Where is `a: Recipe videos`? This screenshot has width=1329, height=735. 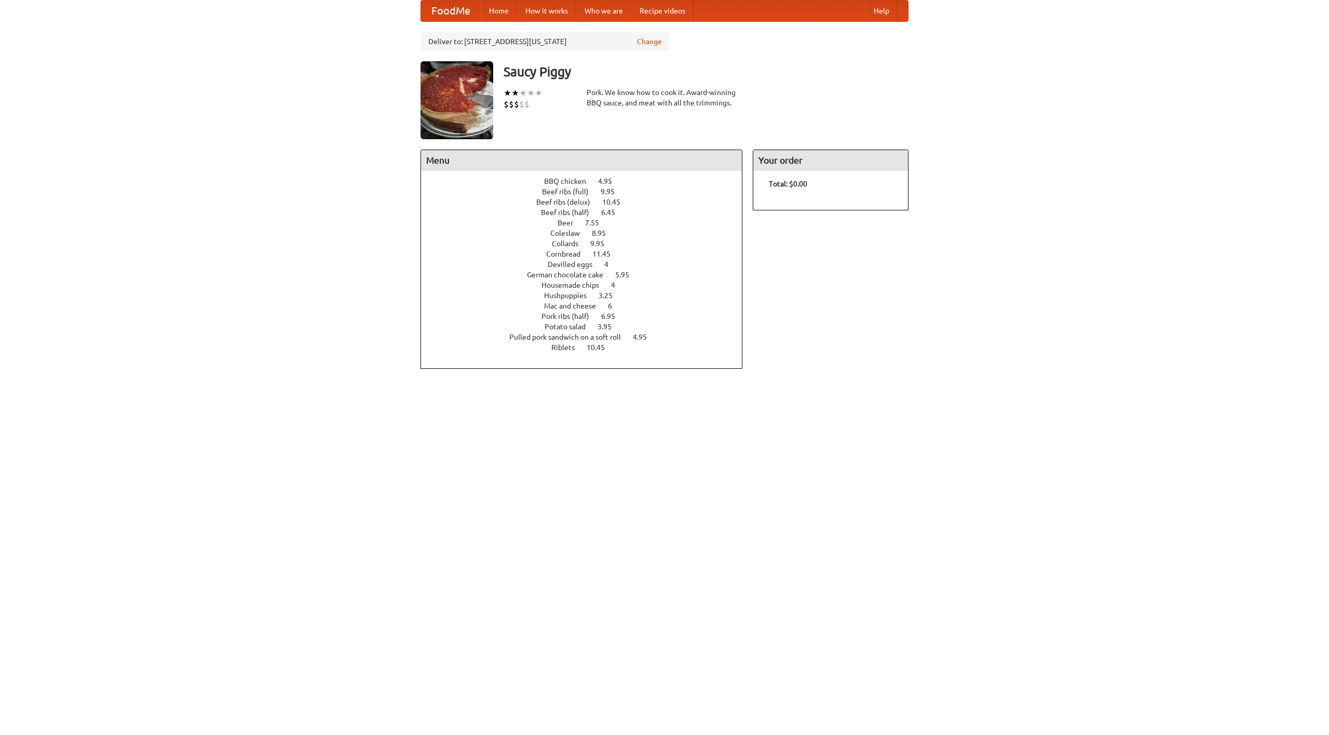 a: Recipe videos is located at coordinates (663, 11).